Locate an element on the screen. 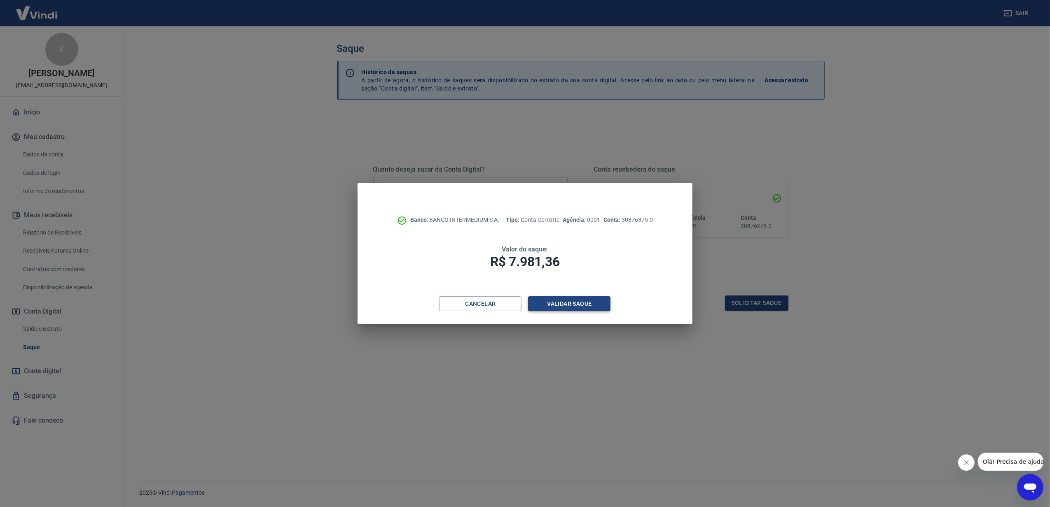 This screenshot has height=507, width=1050. div: v 4.0.25 is located at coordinates (32, 16).